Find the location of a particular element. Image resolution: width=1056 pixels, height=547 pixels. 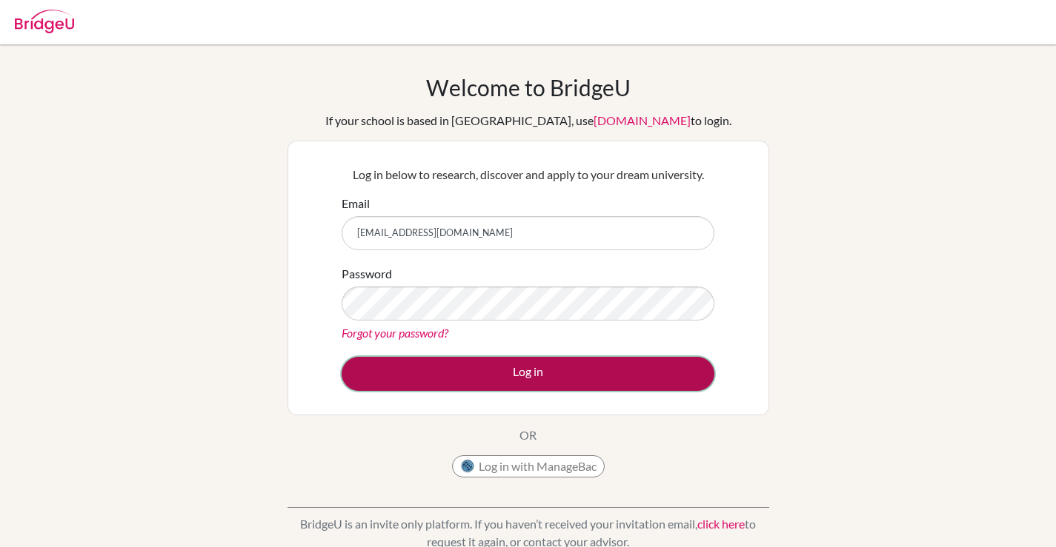

img: Bridge-U is located at coordinates (44, 21).